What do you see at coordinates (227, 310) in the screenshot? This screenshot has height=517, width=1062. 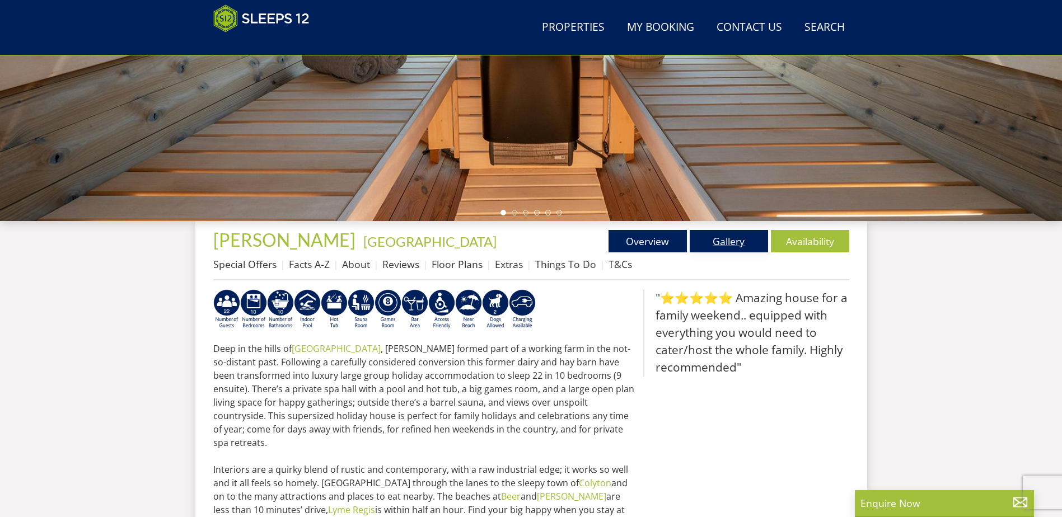 I see `img: AD_4nXfHFdLA-xT0kZrz_IZUSWYAQOWpq_4v0VHV1_cOjYOhLwXtOsLMP9waKUakNeUcGX4wYEGiLMXMscVQmf3X-NNJbgIFh...` at bounding box center [227, 310].